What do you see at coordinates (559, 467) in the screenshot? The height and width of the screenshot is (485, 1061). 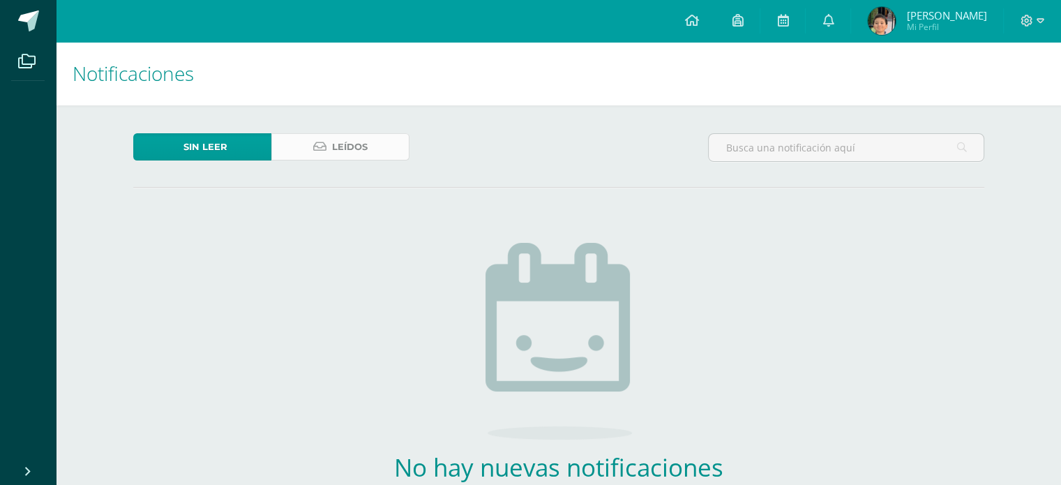 I see `h2: No hay nuevas notificaciones` at bounding box center [559, 467].